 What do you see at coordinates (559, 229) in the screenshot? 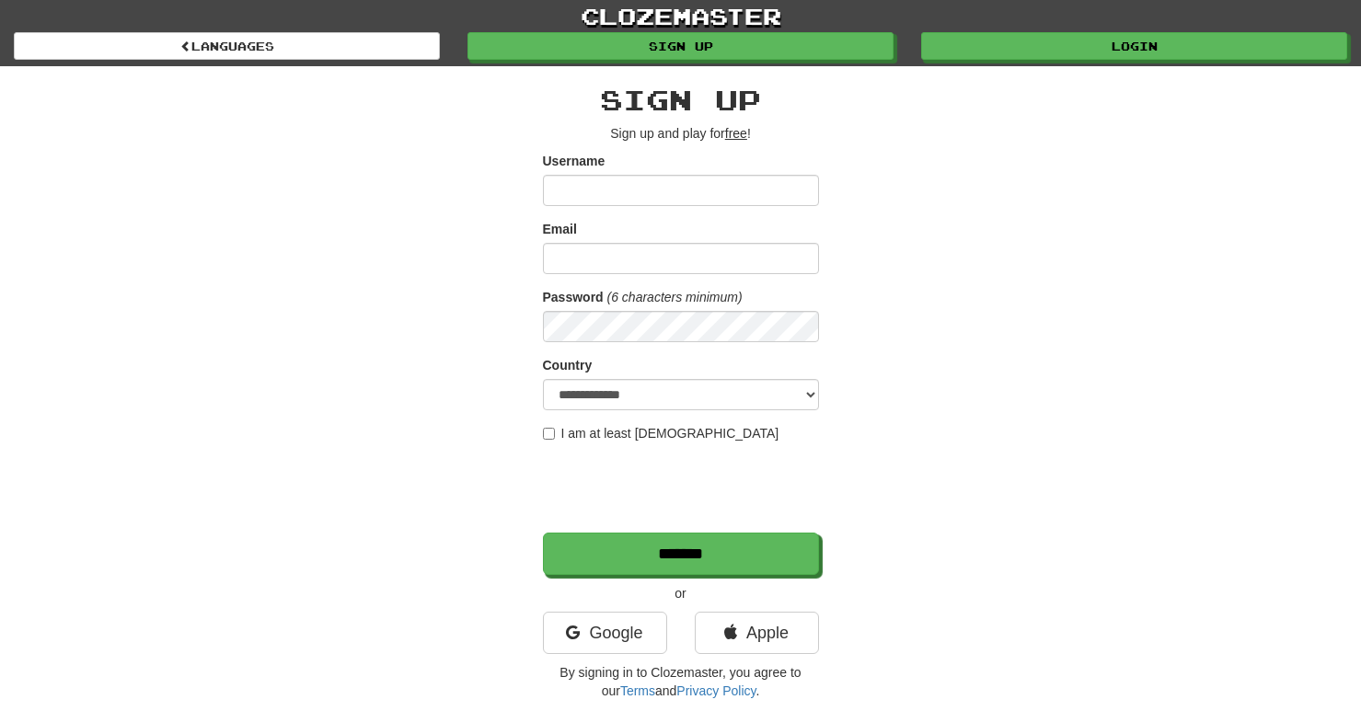
I see `label: Email` at bounding box center [559, 229].